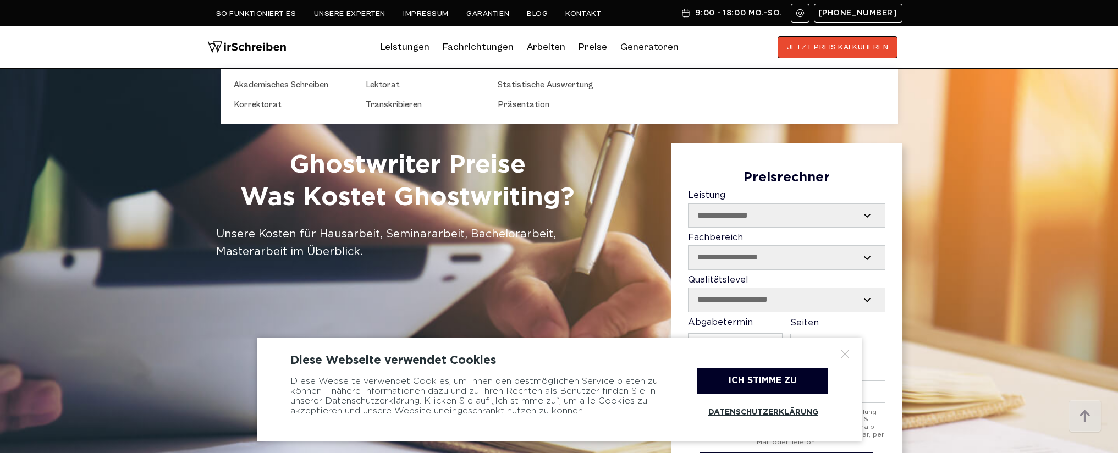 The height and width of the screenshot is (453, 1118). Describe the element at coordinates (800, 13) in the screenshot. I see `img: Email` at that location.